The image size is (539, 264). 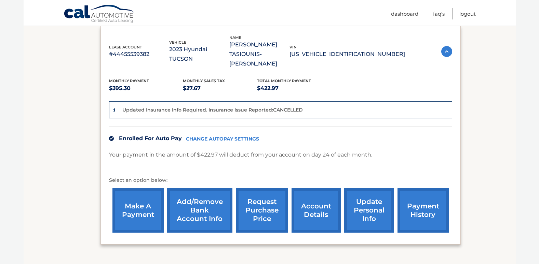 What do you see at coordinates (150, 138) in the screenshot?
I see `span: Enrolled For Auto Pay` at bounding box center [150, 138].